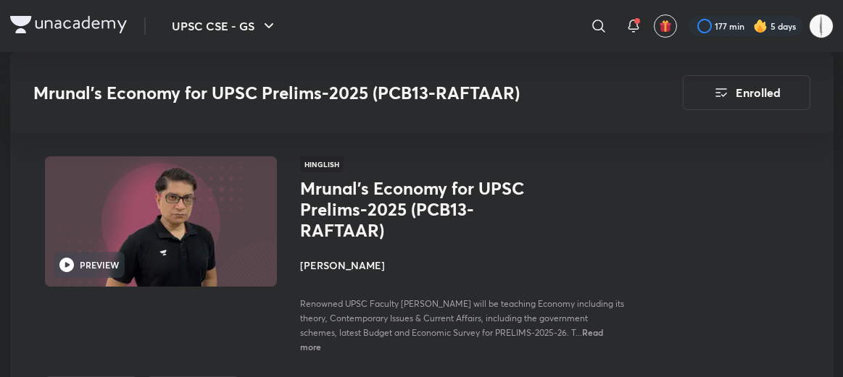 The image size is (843, 377). I want to click on img: chinmay, so click(821, 26).